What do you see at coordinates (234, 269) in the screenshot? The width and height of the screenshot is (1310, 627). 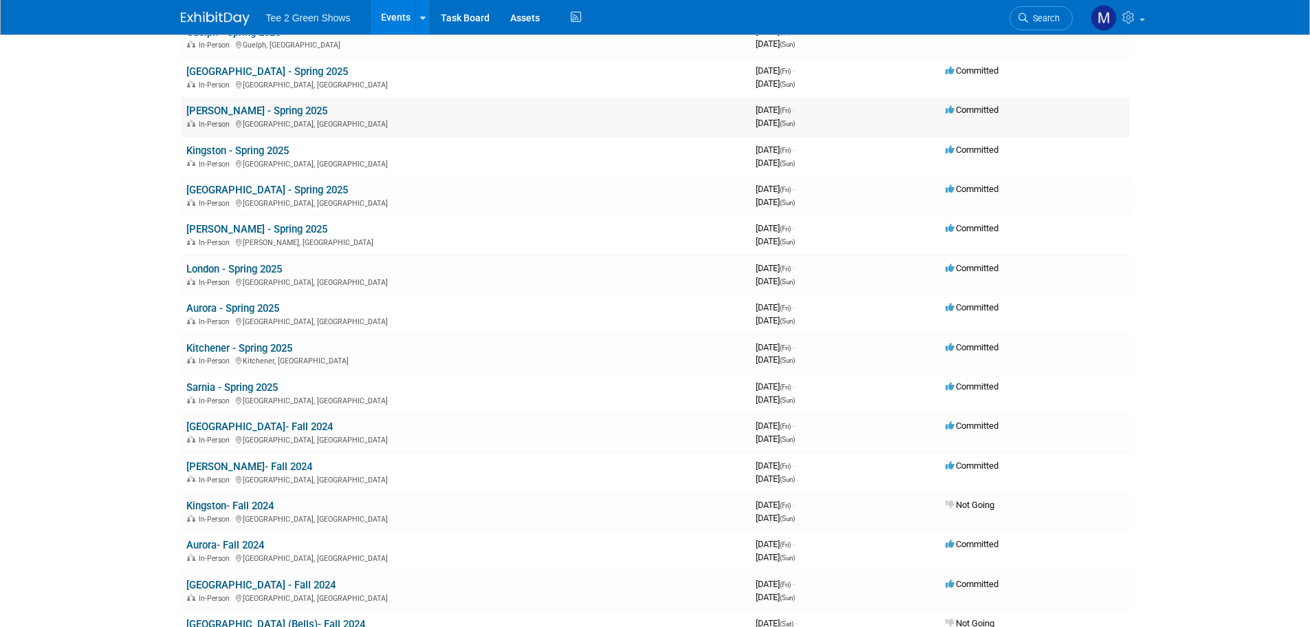 I see `a: London - Spring 2025` at bounding box center [234, 269].